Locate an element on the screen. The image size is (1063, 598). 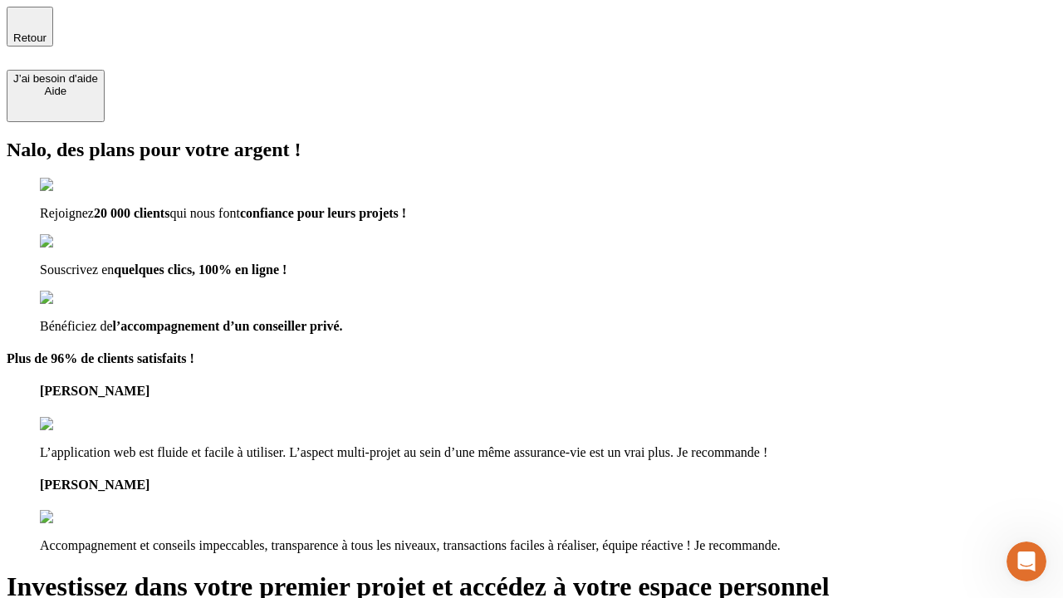
div: J’ai besoin d'aide is located at coordinates (56, 78).